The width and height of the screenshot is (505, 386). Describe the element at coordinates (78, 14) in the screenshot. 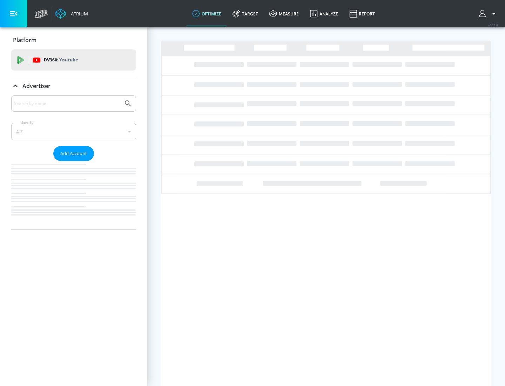

I see `div: Atrium` at that location.